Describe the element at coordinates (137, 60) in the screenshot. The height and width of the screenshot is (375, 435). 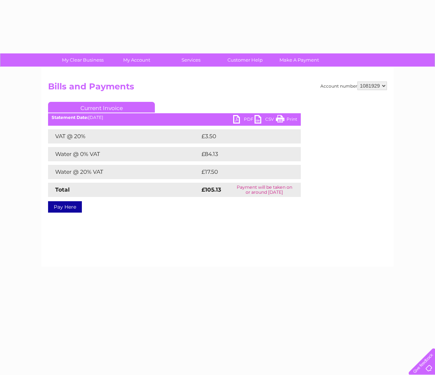
I see `a: My Account` at that location.